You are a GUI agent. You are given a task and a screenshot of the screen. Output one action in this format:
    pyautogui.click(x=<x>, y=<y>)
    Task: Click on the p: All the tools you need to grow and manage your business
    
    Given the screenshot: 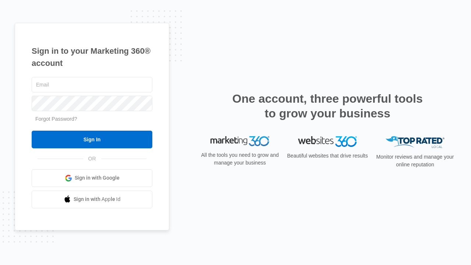 What is the action you would take?
    pyautogui.click(x=240, y=159)
    